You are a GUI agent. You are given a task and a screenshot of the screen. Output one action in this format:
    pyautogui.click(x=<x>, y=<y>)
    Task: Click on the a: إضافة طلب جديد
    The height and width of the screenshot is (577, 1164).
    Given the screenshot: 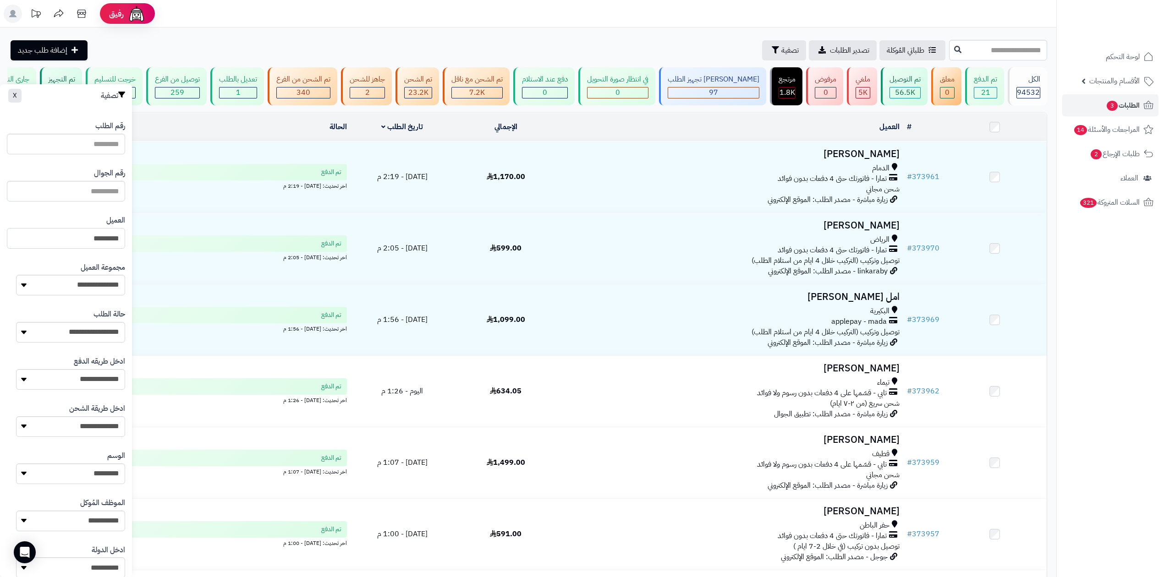 What is the action you would take?
    pyautogui.click(x=49, y=50)
    